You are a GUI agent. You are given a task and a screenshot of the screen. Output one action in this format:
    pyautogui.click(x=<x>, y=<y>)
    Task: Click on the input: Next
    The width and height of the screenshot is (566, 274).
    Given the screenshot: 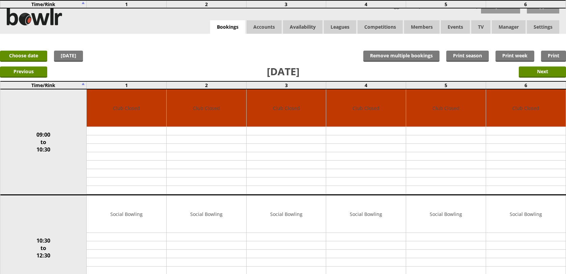 What is the action you would take?
    pyautogui.click(x=542, y=72)
    